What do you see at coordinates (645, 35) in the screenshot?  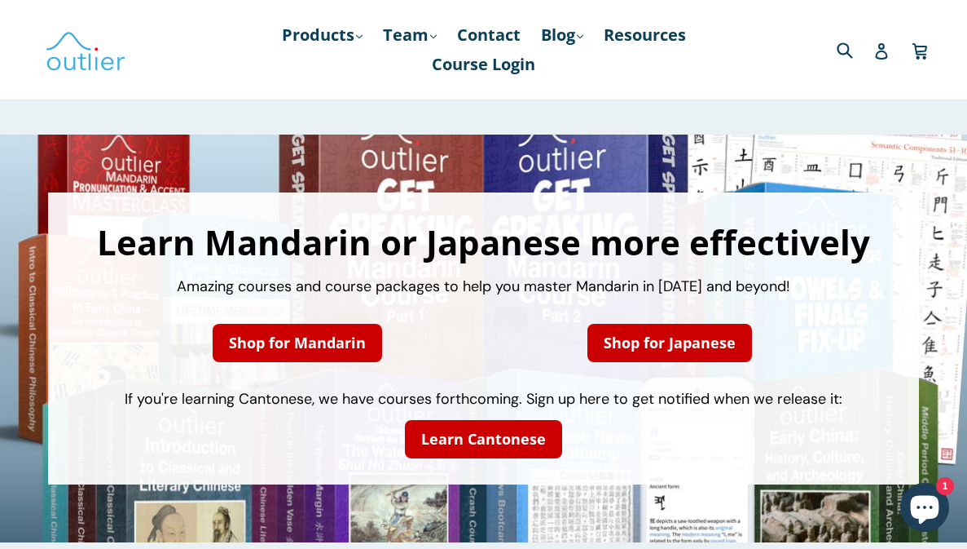 I see `a: Resources` at bounding box center [645, 35].